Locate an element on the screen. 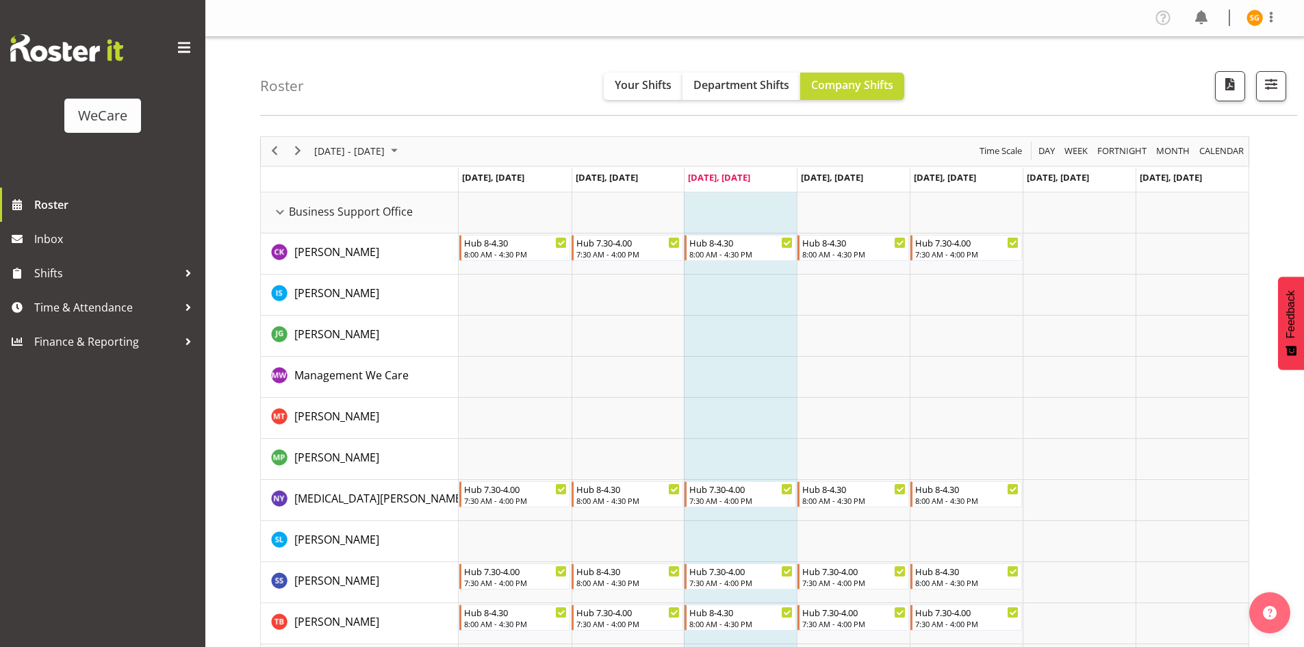  img: Rosterit website logo is located at coordinates (66, 48).